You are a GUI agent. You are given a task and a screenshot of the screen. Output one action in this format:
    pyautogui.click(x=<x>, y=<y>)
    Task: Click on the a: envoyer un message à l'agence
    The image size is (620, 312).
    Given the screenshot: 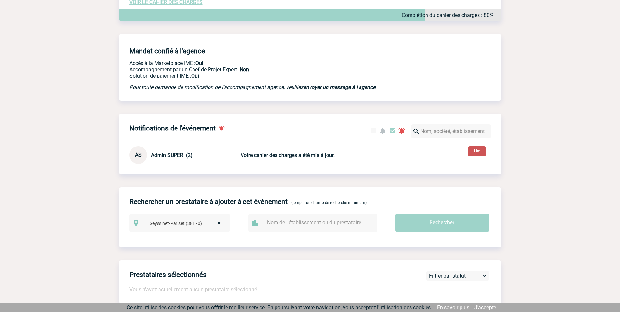 What is the action you would take?
    pyautogui.click(x=339, y=87)
    